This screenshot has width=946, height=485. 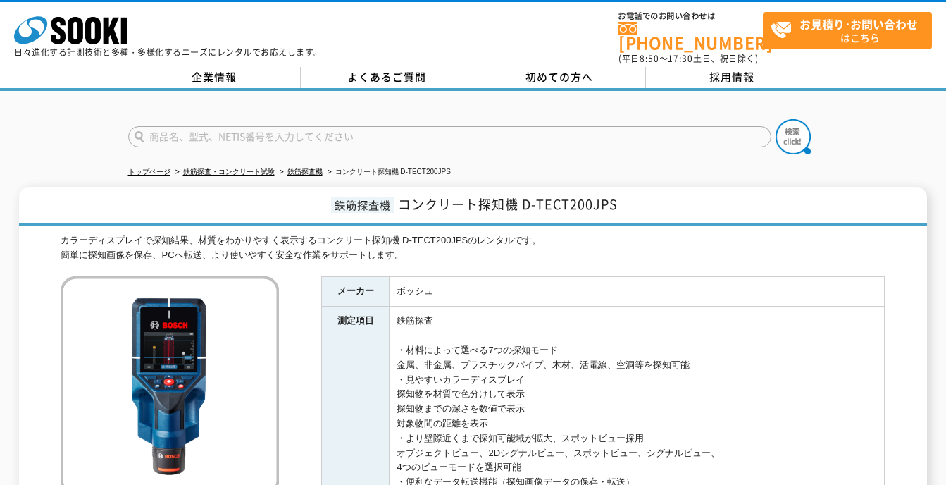 I want to click on span: 鉄筋探査機, so click(x=363, y=204).